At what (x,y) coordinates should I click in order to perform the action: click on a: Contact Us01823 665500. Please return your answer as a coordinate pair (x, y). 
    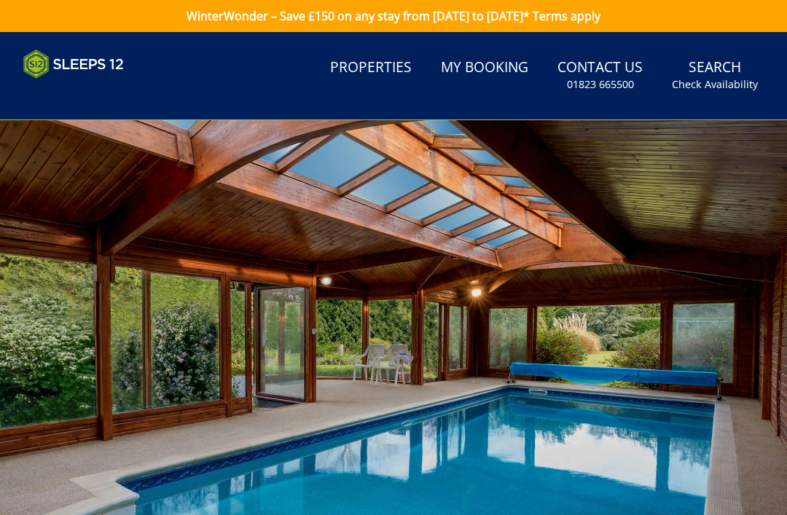
    Looking at the image, I should click on (599, 75).